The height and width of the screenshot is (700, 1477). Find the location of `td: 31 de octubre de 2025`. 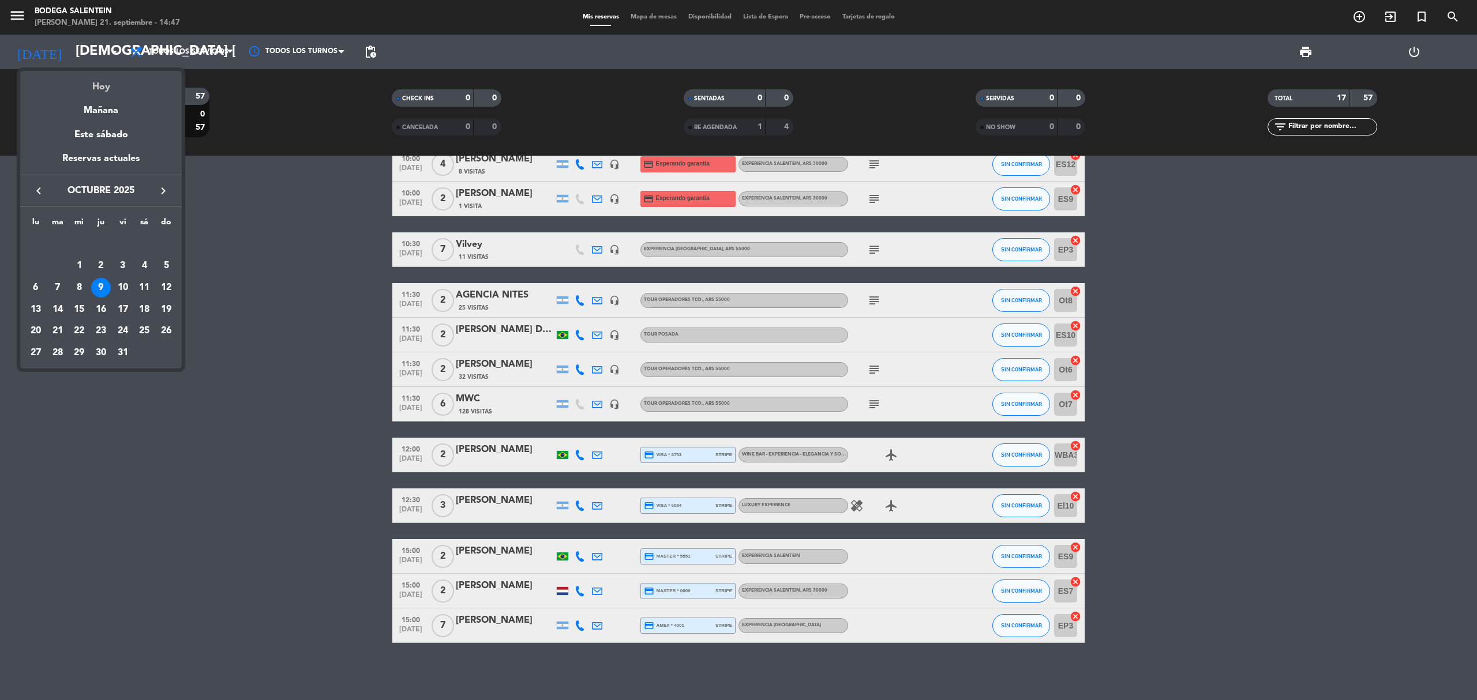

td: 31 de octubre de 2025 is located at coordinates (123, 353).